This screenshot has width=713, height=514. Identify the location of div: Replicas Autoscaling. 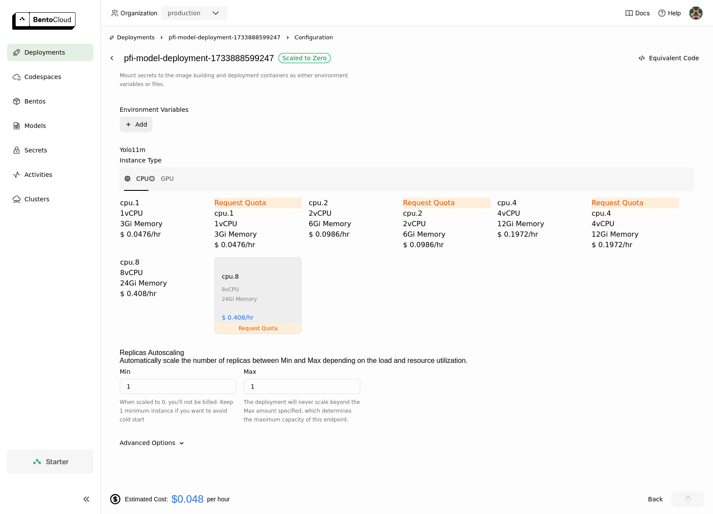
(152, 353).